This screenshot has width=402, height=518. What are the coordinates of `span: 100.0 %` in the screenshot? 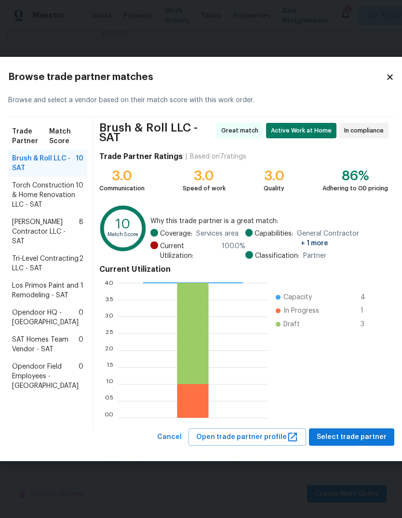 It's located at (233, 251).